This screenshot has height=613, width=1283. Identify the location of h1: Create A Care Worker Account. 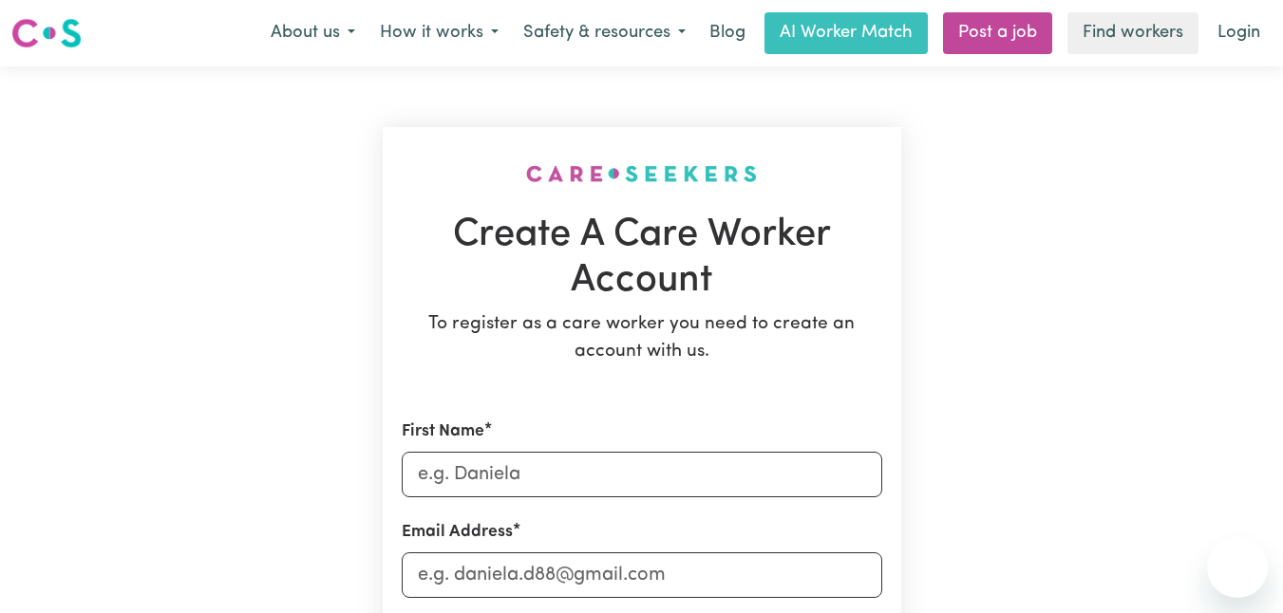
(642, 258).